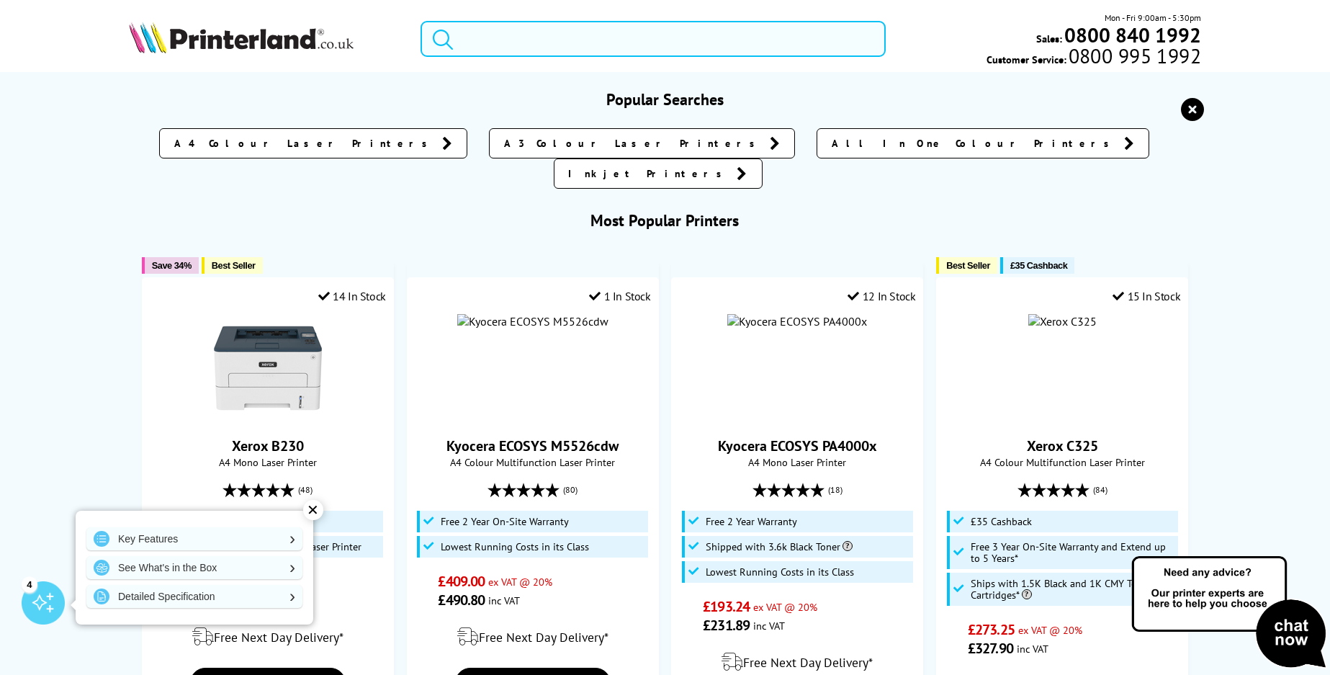 The width and height of the screenshot is (1330, 675). I want to click on div: 14 In Stock, so click(352, 296).